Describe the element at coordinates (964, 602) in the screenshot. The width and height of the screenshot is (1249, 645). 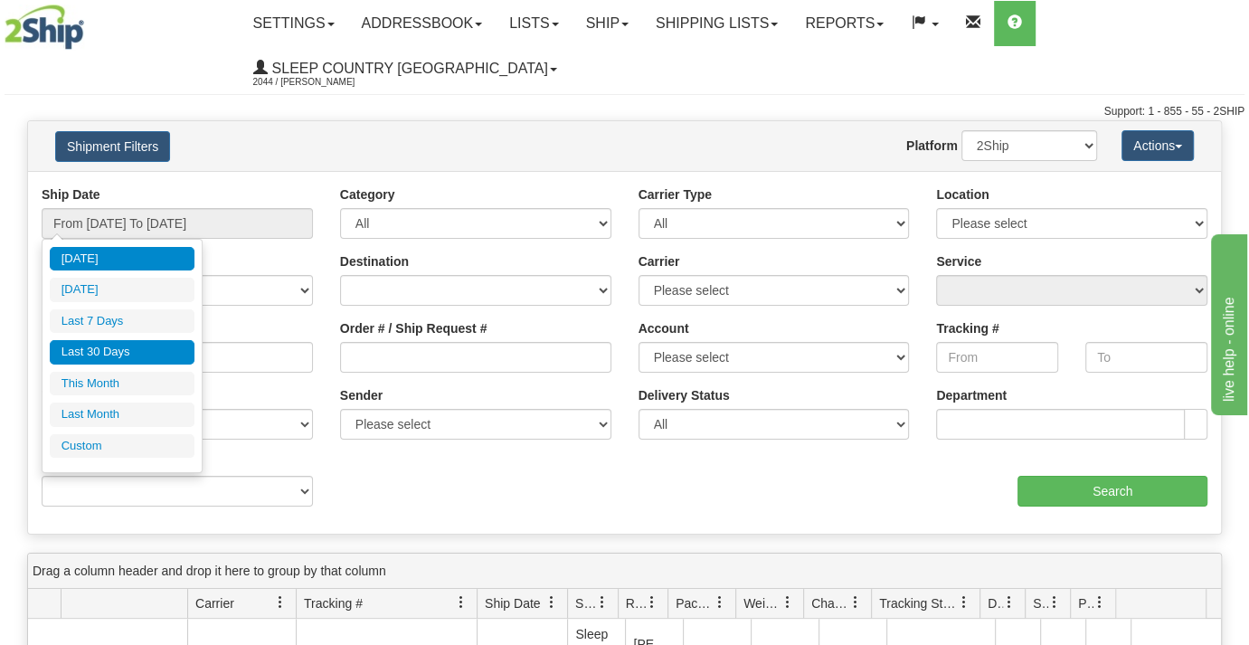
I see `a: Tracking Status filter column settings` at that location.